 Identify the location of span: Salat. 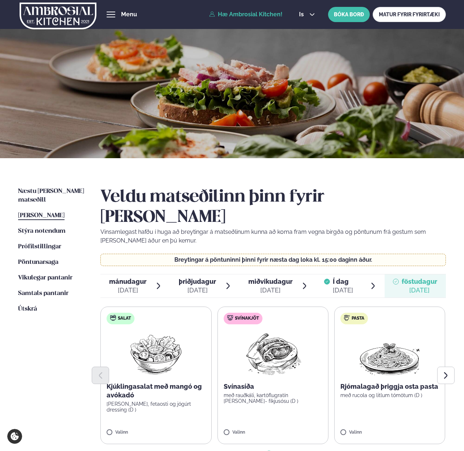
(124, 319).